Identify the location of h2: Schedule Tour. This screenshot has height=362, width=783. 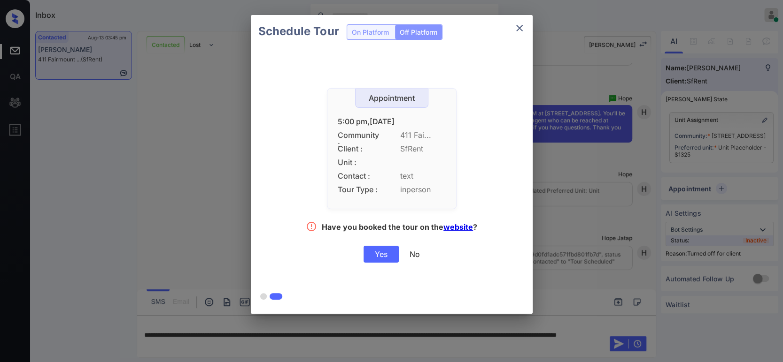
(299, 31).